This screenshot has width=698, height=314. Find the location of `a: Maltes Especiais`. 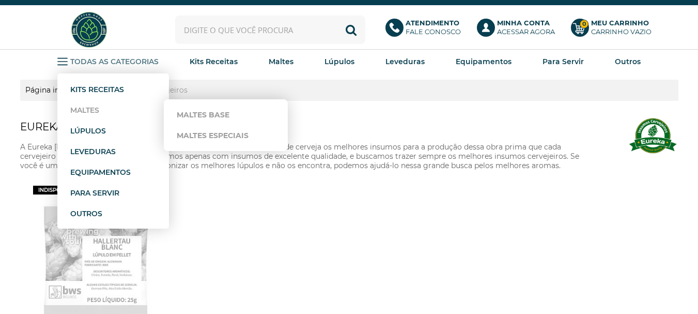

a: Maltes Especiais is located at coordinates (226, 135).